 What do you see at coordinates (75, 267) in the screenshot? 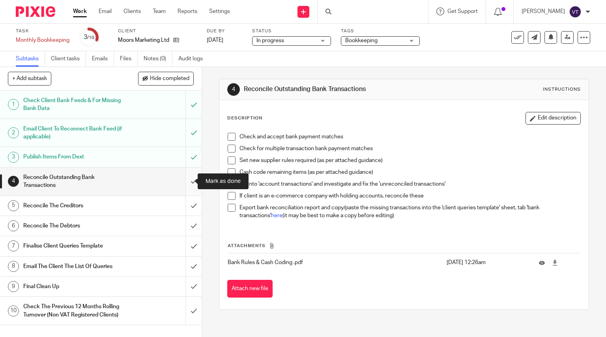
I see `h1: Email The Client The List Of Queries` at bounding box center [75, 267].